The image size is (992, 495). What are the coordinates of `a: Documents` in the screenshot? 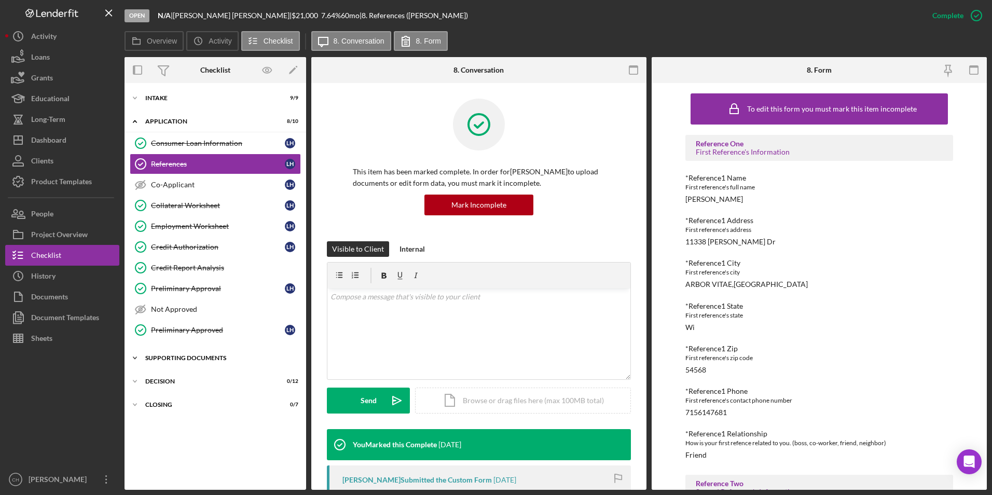 It's located at (62, 297).